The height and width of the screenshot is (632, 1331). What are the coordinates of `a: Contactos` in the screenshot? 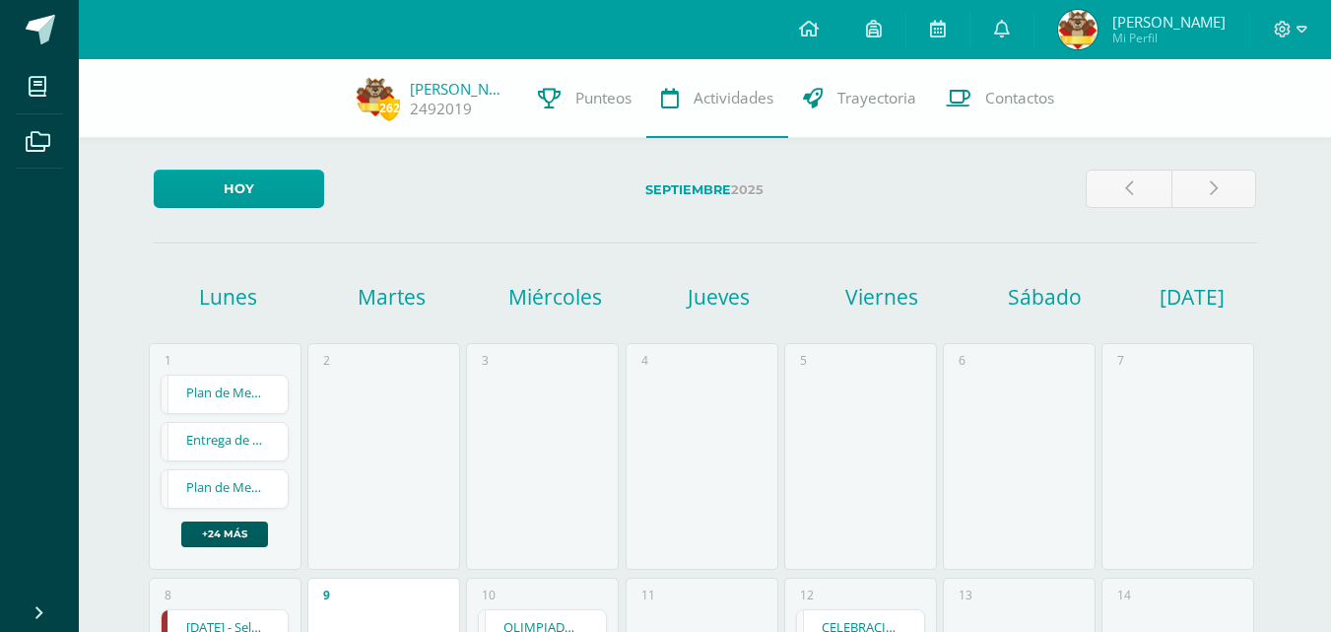 It's located at (1000, 99).